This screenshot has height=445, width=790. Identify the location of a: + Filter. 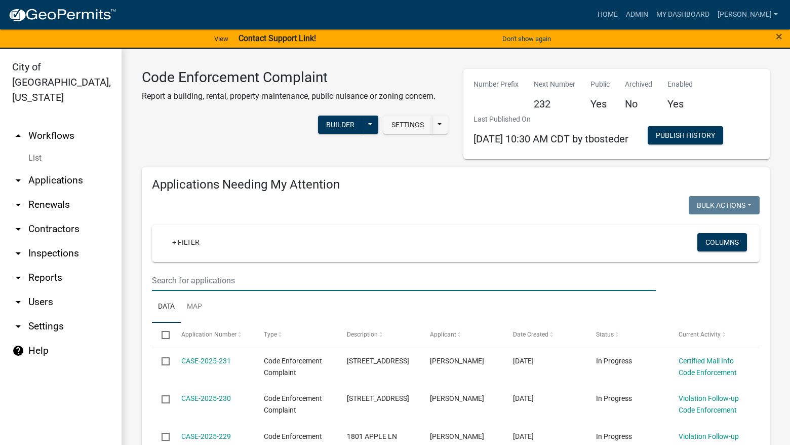
(186, 242).